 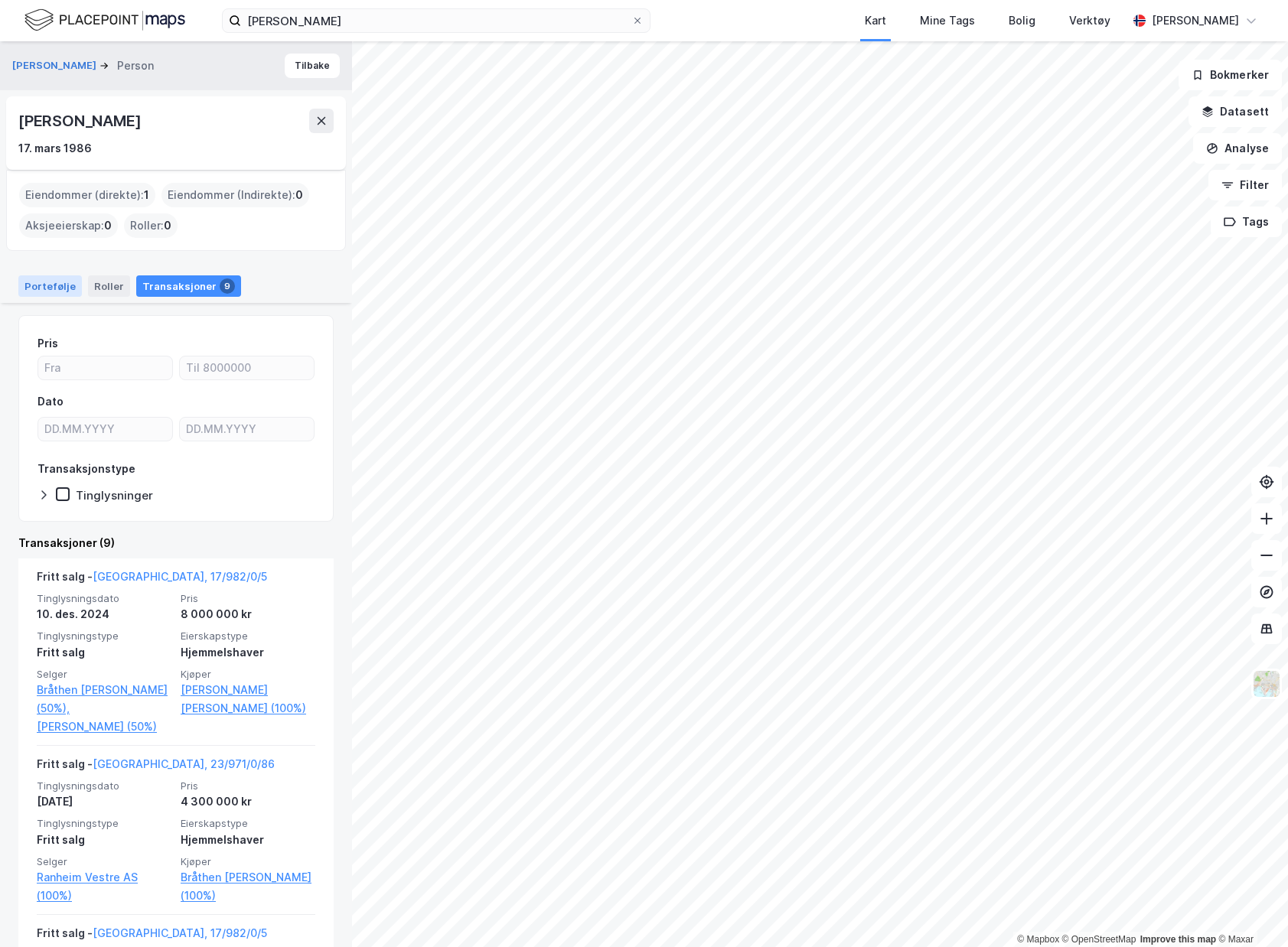 What do you see at coordinates (227, 287) in the screenshot?
I see `div: 9` at bounding box center [227, 287].